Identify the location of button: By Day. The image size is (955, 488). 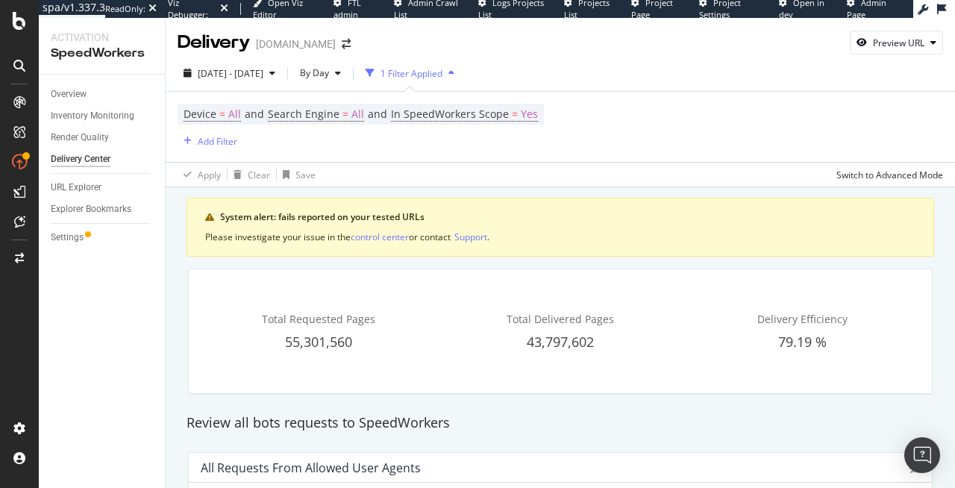
(320, 73).